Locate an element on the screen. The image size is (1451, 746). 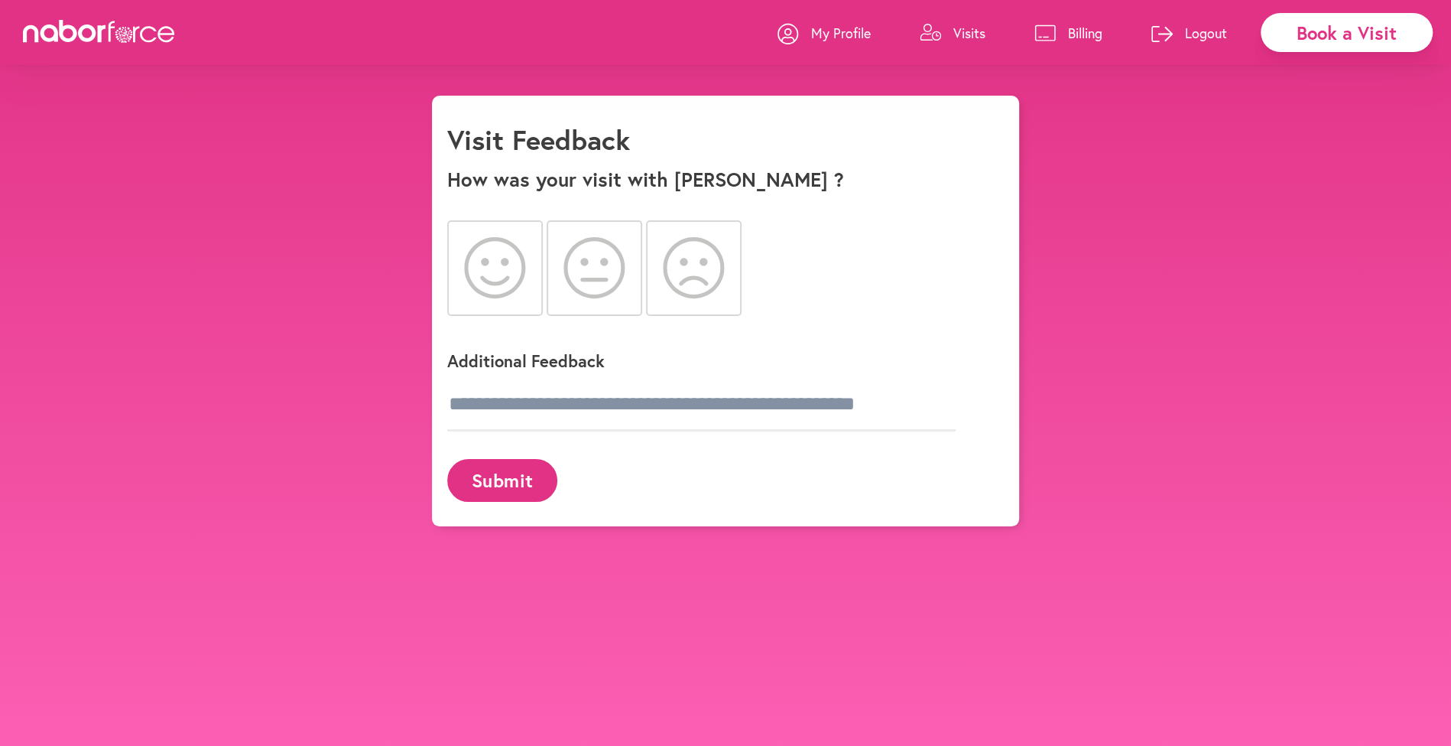
h1: Visit Feedback is located at coordinates (538, 139).